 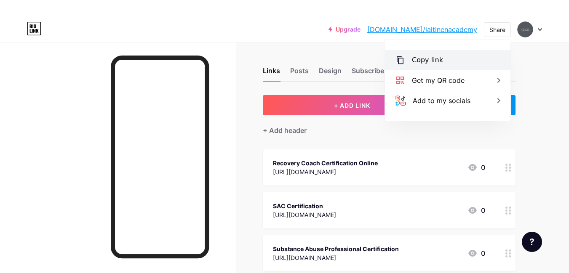 I want to click on div: Posts, so click(x=299, y=73).